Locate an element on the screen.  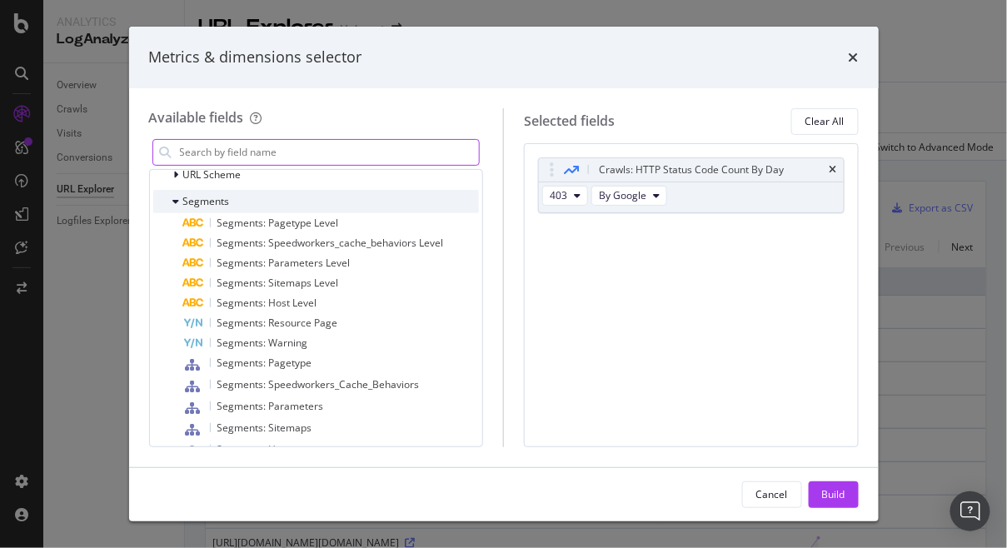
span: Segments: Speedworkers_Cache_Behaviors is located at coordinates (318, 384).